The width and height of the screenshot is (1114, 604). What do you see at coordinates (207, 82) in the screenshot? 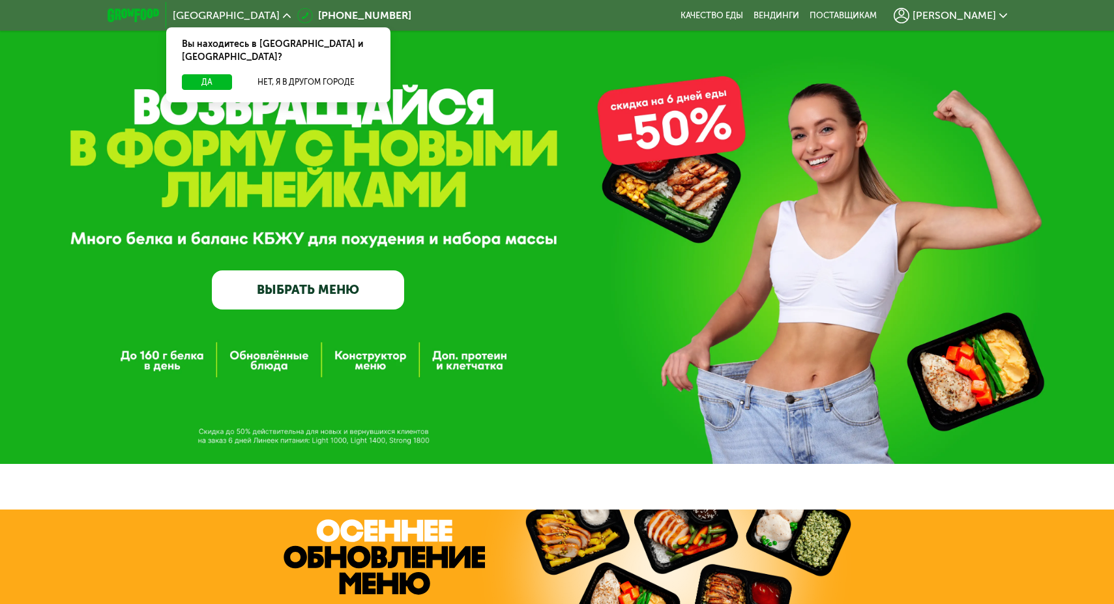
I see `button: Да` at bounding box center [207, 82].